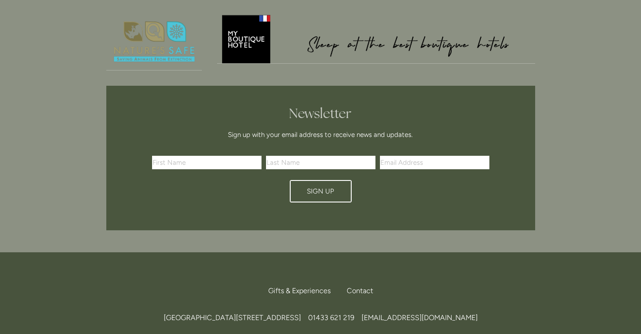 Image resolution: width=641 pixels, height=334 pixels. I want to click on input: First Name, so click(207, 162).